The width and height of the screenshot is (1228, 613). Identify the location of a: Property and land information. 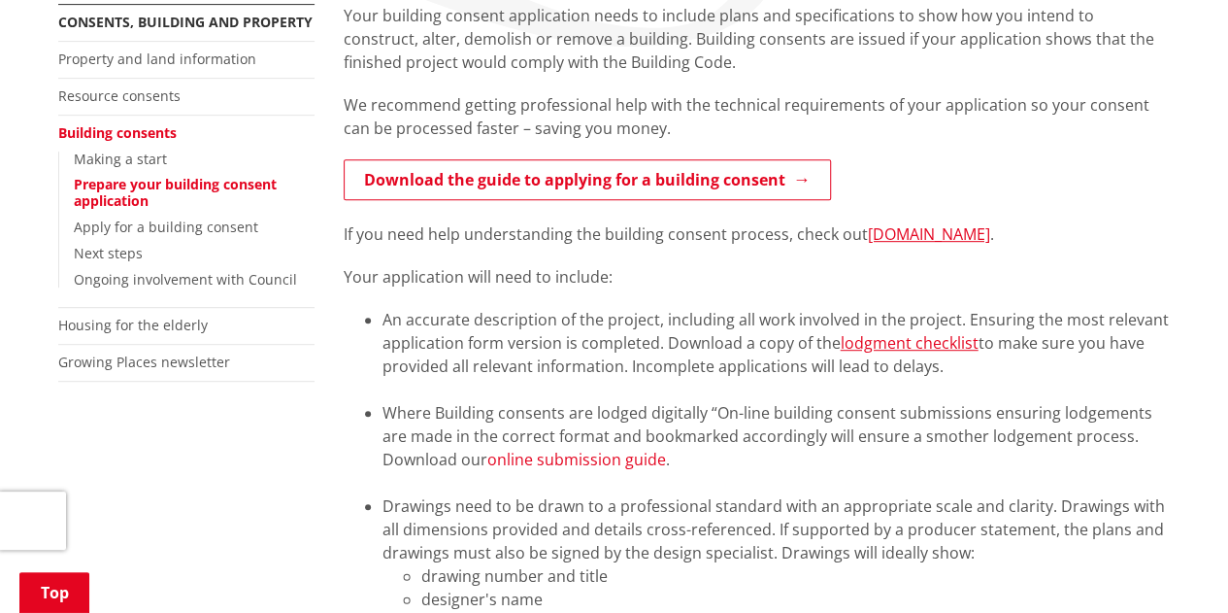
(157, 58).